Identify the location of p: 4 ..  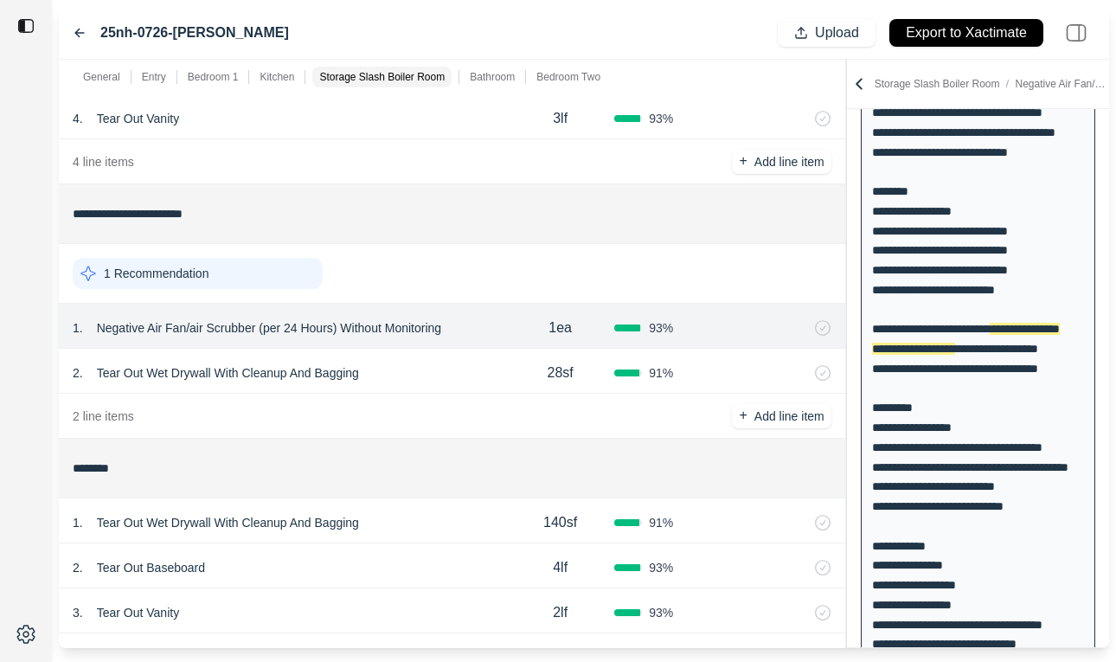
(78, 119).